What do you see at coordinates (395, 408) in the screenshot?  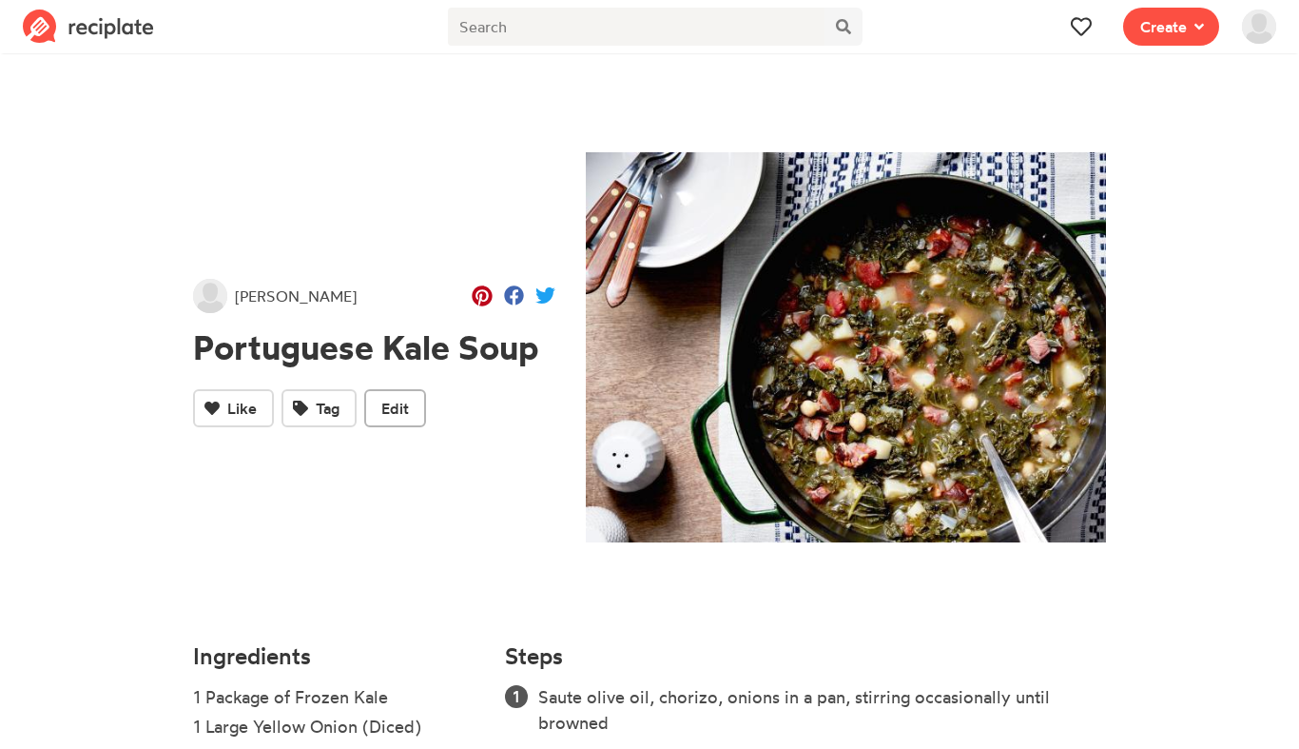 I see `span: Edit` at bounding box center [395, 408].